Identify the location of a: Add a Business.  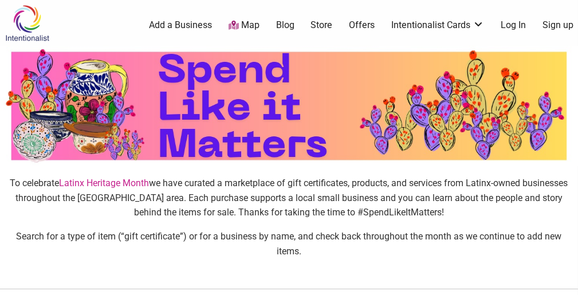
(180, 25).